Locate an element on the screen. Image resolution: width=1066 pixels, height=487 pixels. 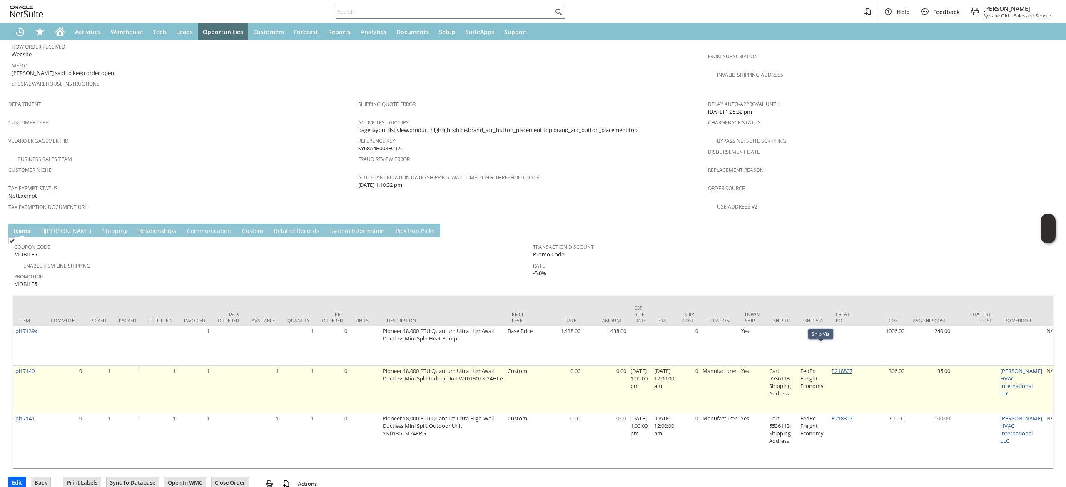
span: -5.0% is located at coordinates (540, 273).